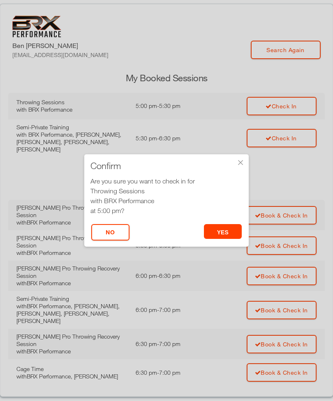  Describe the element at coordinates (110, 233) in the screenshot. I see `button: No` at that location.